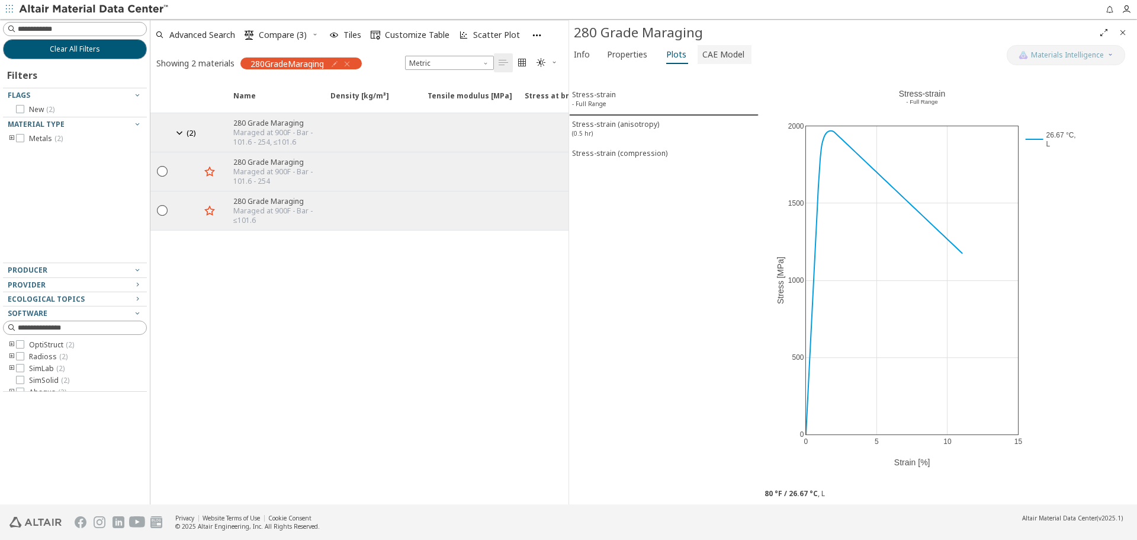 The width and height of the screenshot is (1137, 540). Describe the element at coordinates (1073, 518) in the screenshot. I see `div: (v2025.1)` at that location.